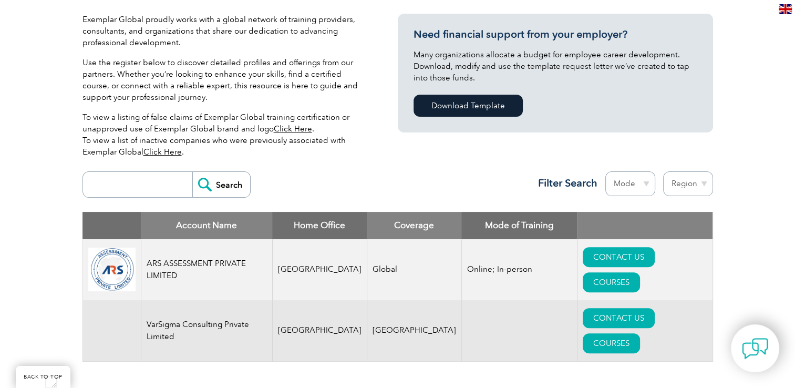 The height and width of the screenshot is (388, 795). What do you see at coordinates (414, 225) in the screenshot?
I see `th: Coverage: activate to sort column ascending` at bounding box center [414, 225].